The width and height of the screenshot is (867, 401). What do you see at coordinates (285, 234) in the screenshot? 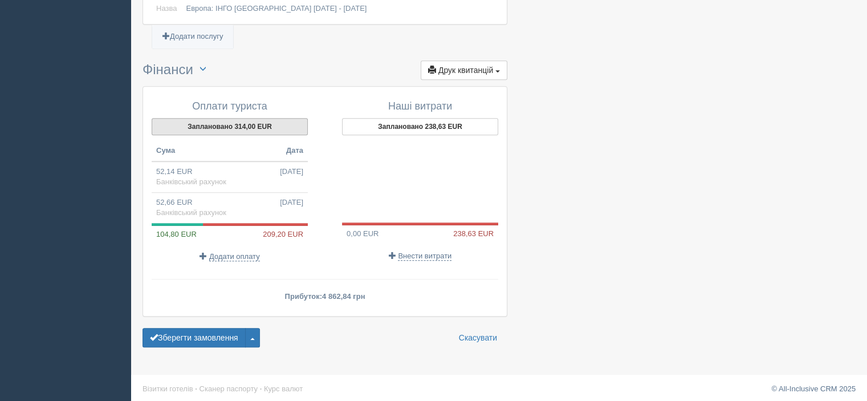
I see `span: 209,20 EUR` at bounding box center [285, 234].